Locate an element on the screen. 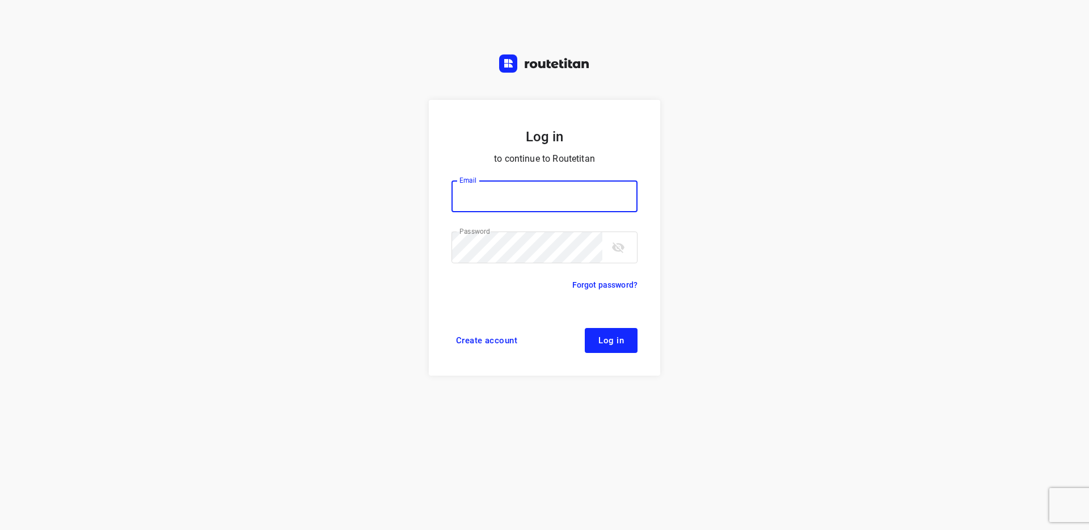 This screenshot has width=1089, height=530. a: Create account is located at coordinates (487, 340).